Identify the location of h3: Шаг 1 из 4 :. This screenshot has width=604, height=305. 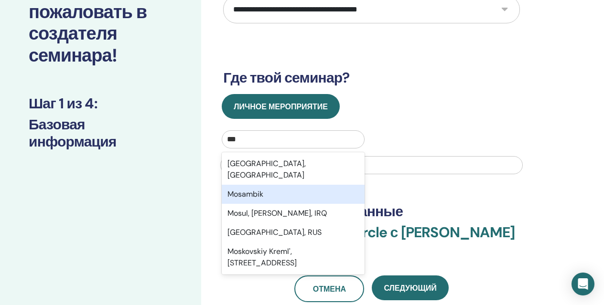
(100, 104).